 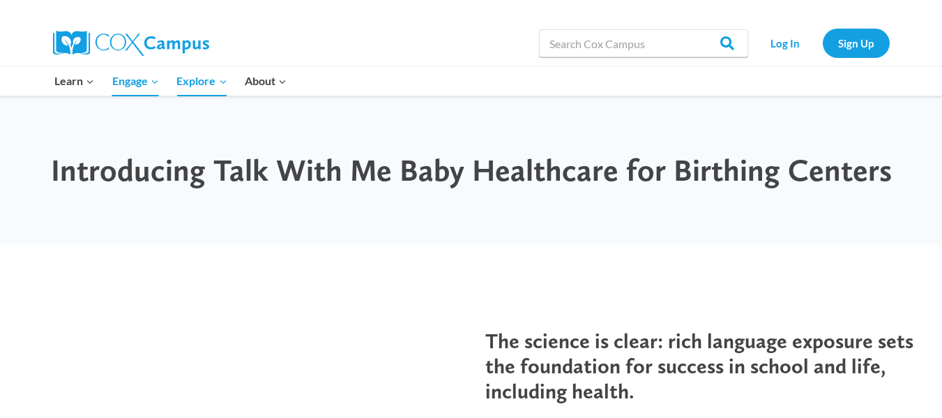 I want to click on span: Explore, so click(x=202, y=81).